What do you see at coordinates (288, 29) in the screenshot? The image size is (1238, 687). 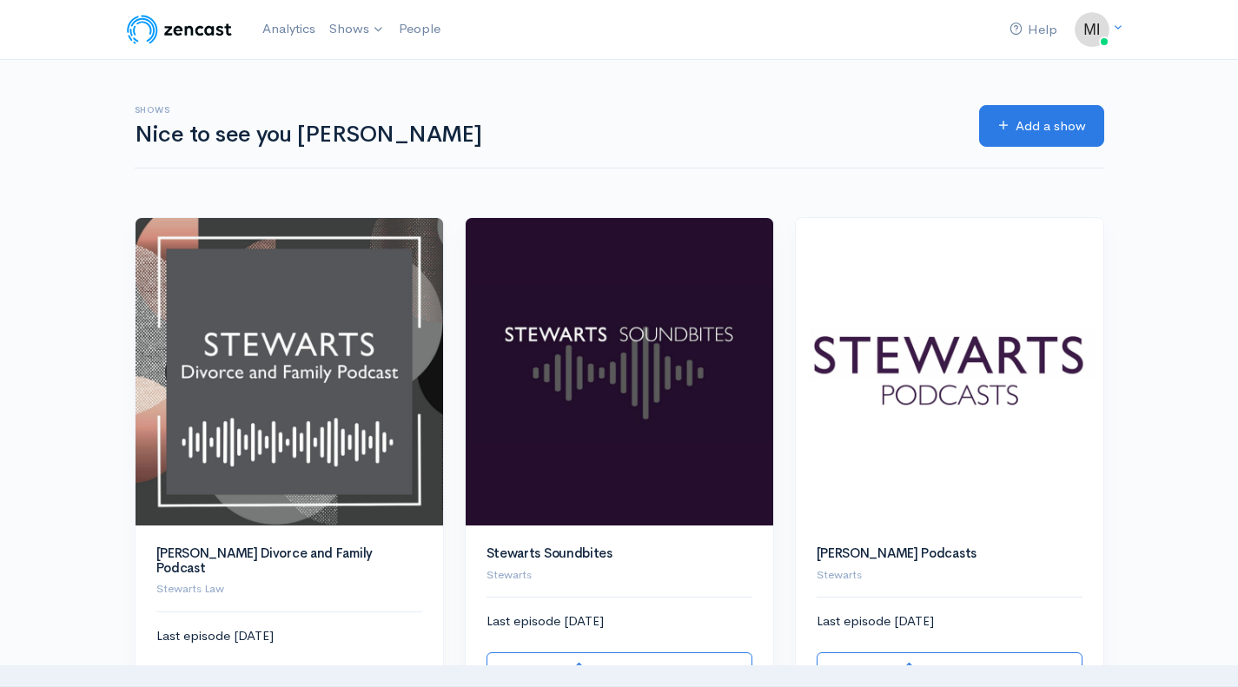 I see `a: Analytics` at bounding box center [288, 29].